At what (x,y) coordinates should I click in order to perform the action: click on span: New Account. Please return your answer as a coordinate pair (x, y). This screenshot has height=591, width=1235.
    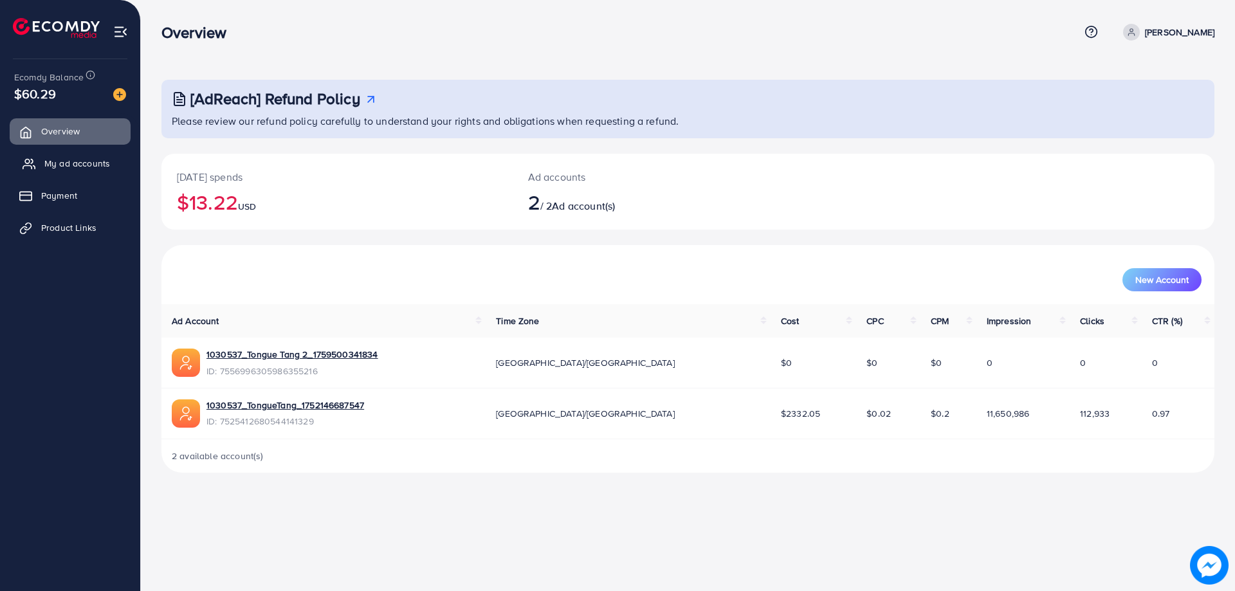
    Looking at the image, I should click on (1161, 280).